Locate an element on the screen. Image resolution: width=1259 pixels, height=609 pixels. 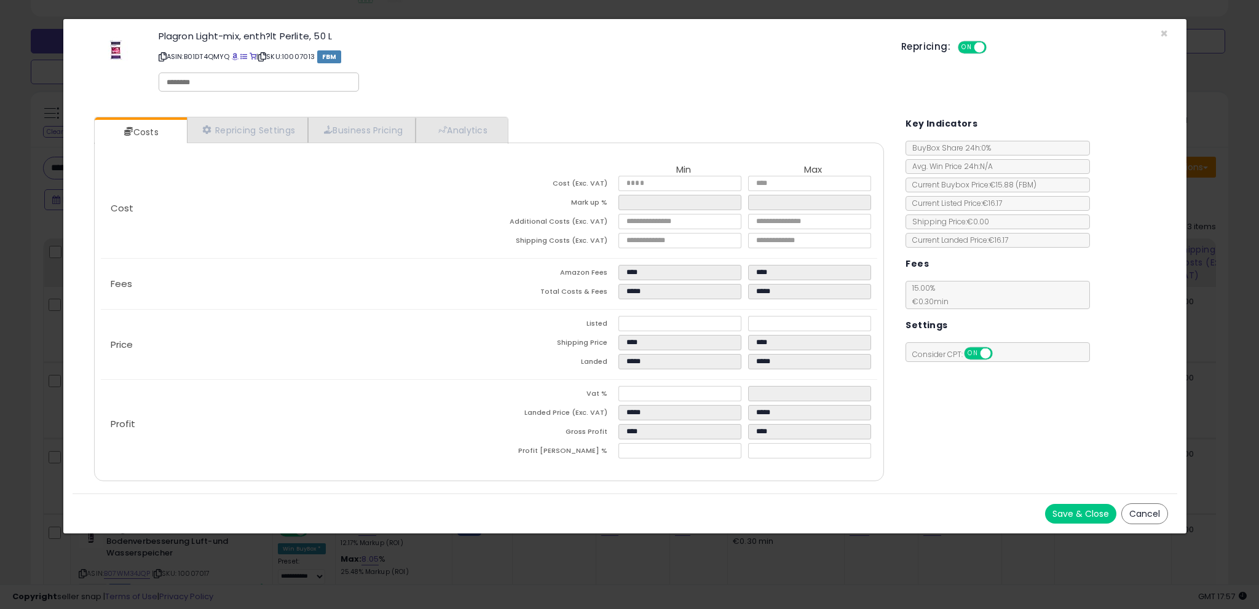
th: Max is located at coordinates (813, 170).